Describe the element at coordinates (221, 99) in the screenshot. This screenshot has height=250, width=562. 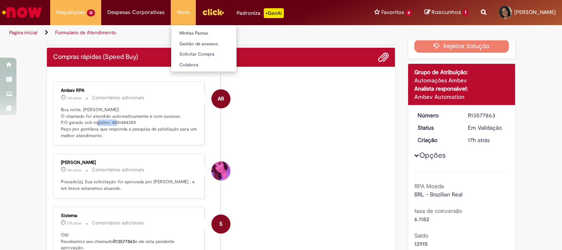
I see `span: AR` at that location.